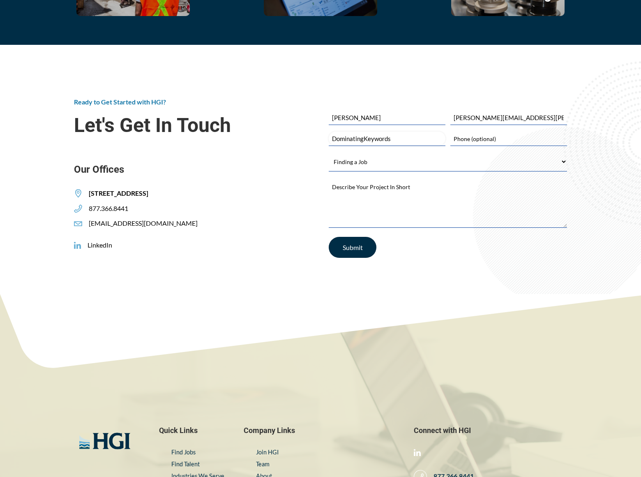 This screenshot has height=477, width=641. I want to click on a: Find Jobs, so click(183, 452).